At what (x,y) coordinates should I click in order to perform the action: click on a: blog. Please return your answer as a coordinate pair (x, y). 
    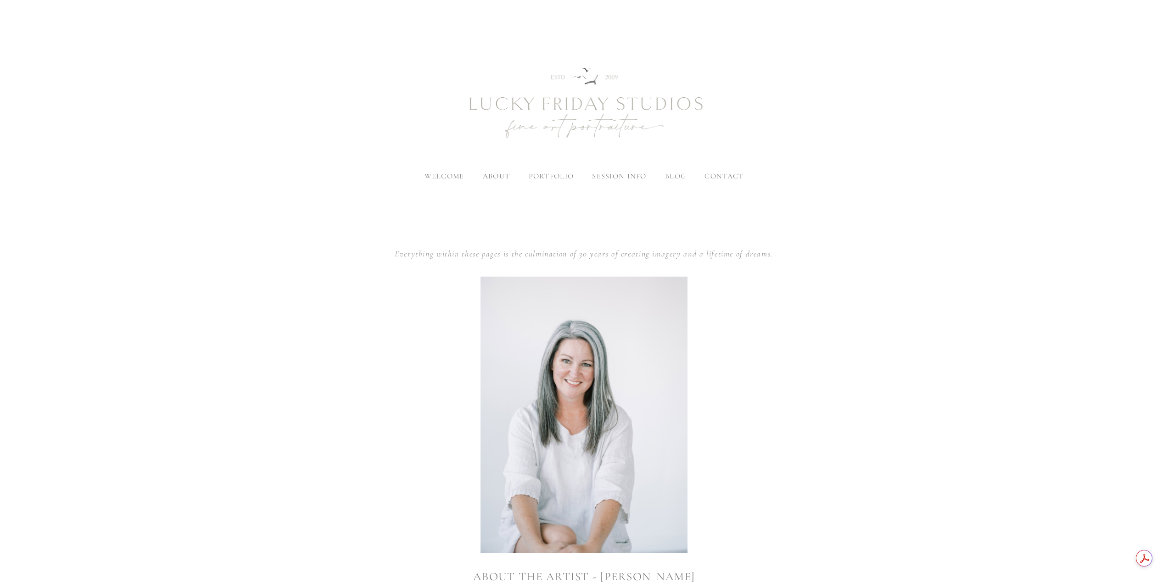
    Looking at the image, I should click on (675, 176).